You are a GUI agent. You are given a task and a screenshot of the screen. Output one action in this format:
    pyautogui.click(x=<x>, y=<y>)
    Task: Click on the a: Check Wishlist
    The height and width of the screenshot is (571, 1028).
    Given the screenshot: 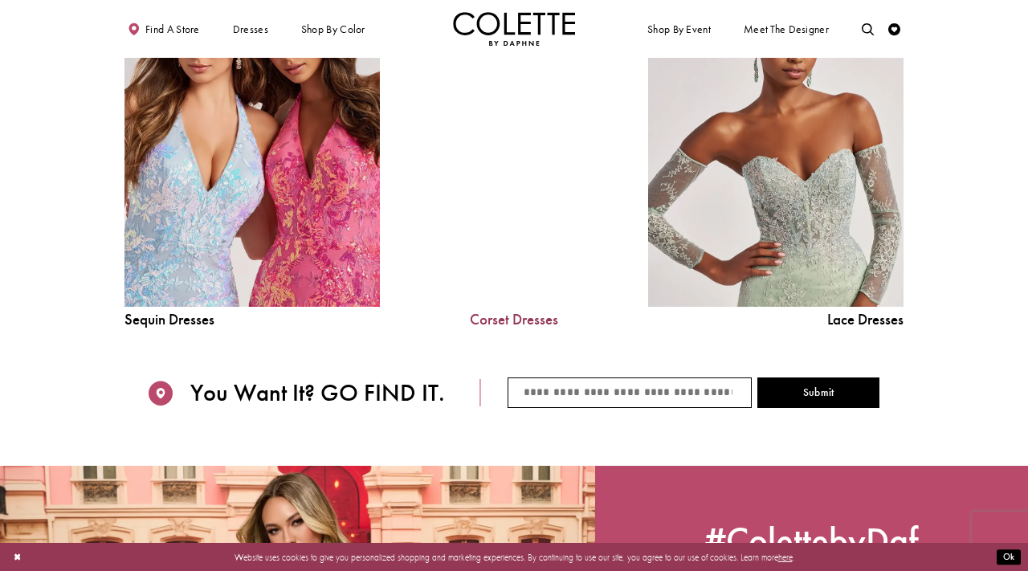 What is the action you would take?
    pyautogui.click(x=894, y=29)
    